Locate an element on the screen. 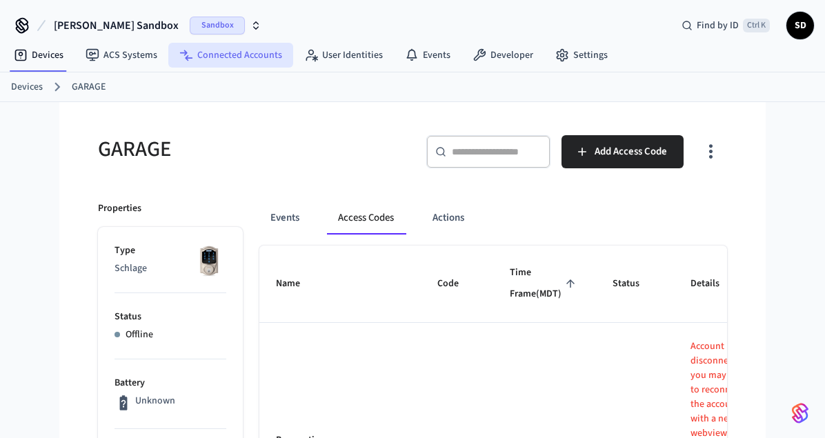 This screenshot has width=825, height=438. button: SD is located at coordinates (800, 26).